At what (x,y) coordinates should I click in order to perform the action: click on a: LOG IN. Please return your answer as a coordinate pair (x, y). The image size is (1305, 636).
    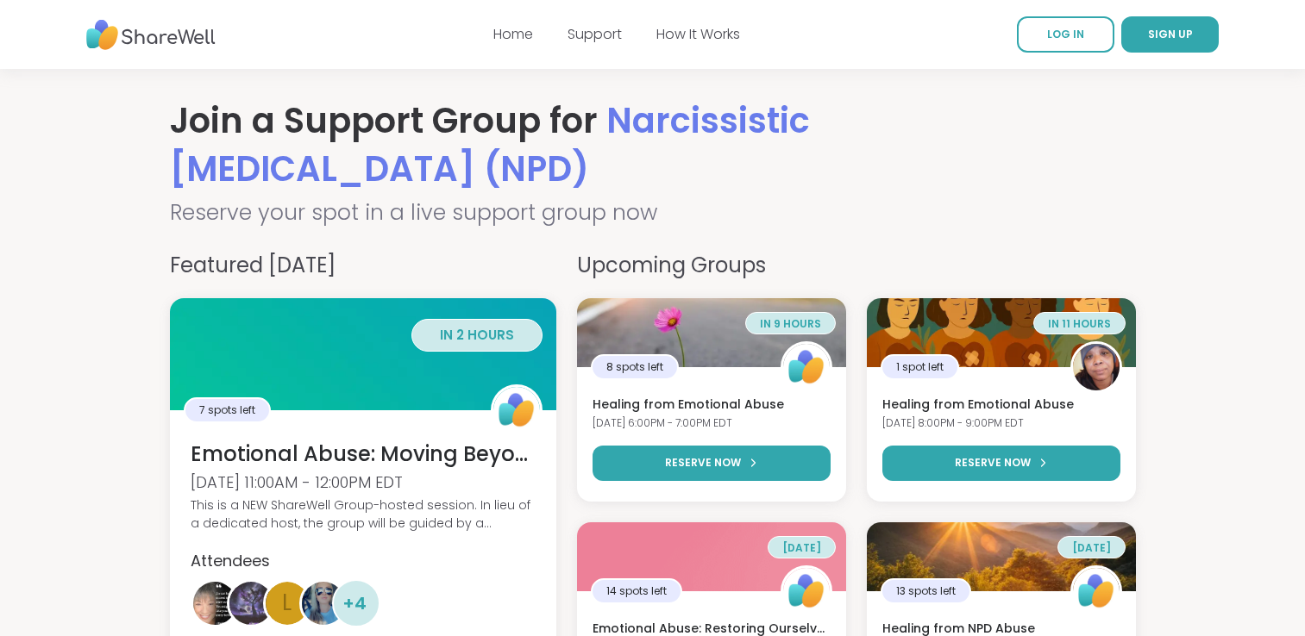
    Looking at the image, I should click on (1065, 34).